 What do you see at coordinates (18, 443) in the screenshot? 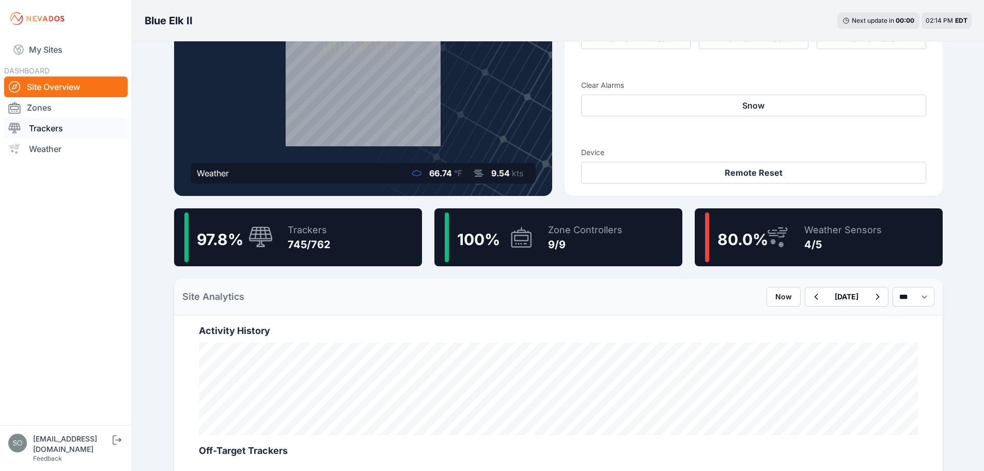
I see `img: solarae@invenergy.com` at bounding box center [18, 443].